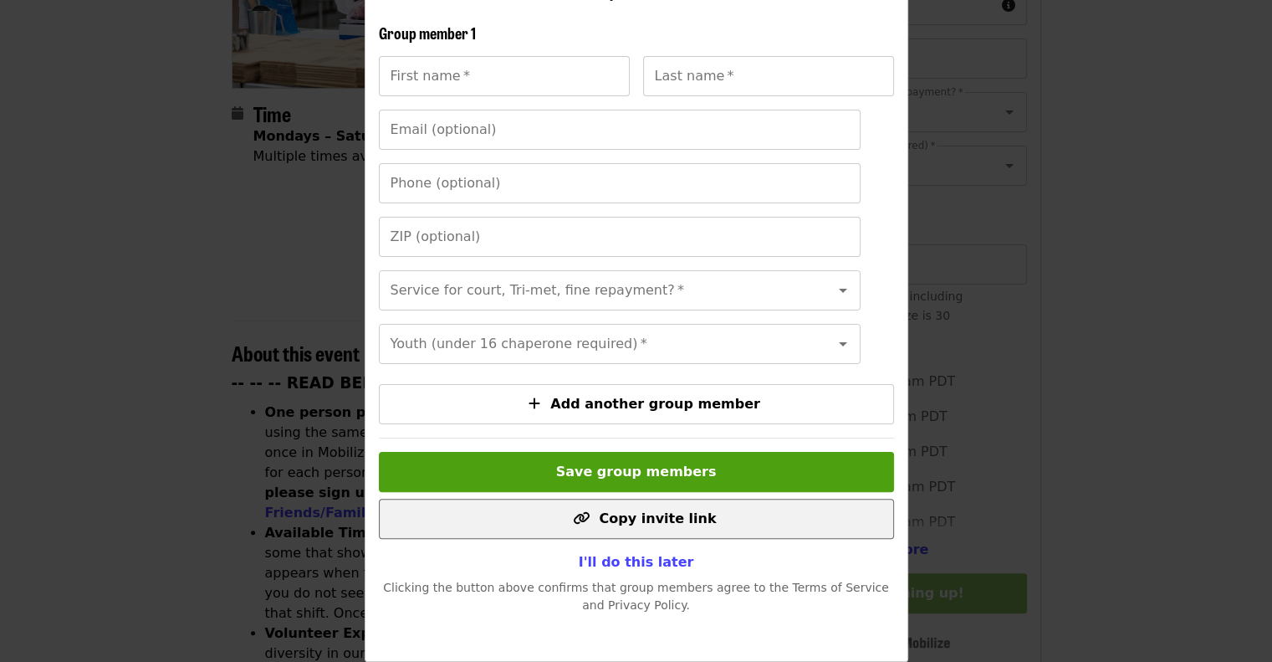 Image resolution: width=1272 pixels, height=662 pixels. What do you see at coordinates (769, 76) in the screenshot?
I see `input: Last name` at bounding box center [769, 76].